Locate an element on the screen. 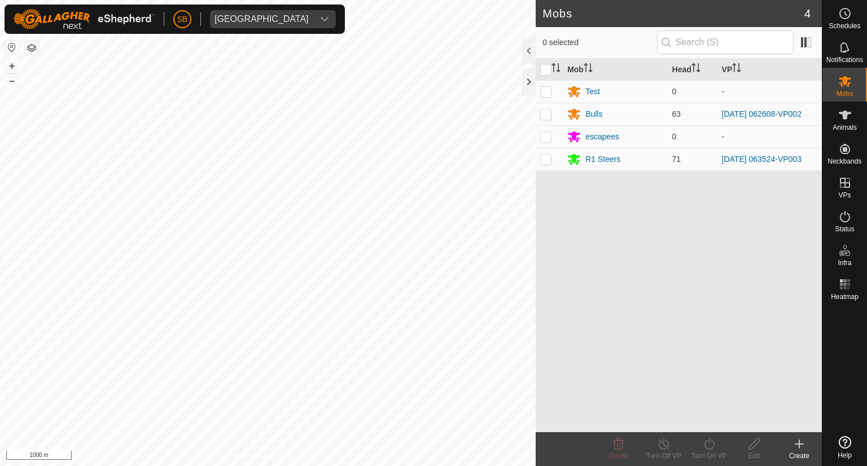 The image size is (867, 466). div: Create is located at coordinates (799, 456).